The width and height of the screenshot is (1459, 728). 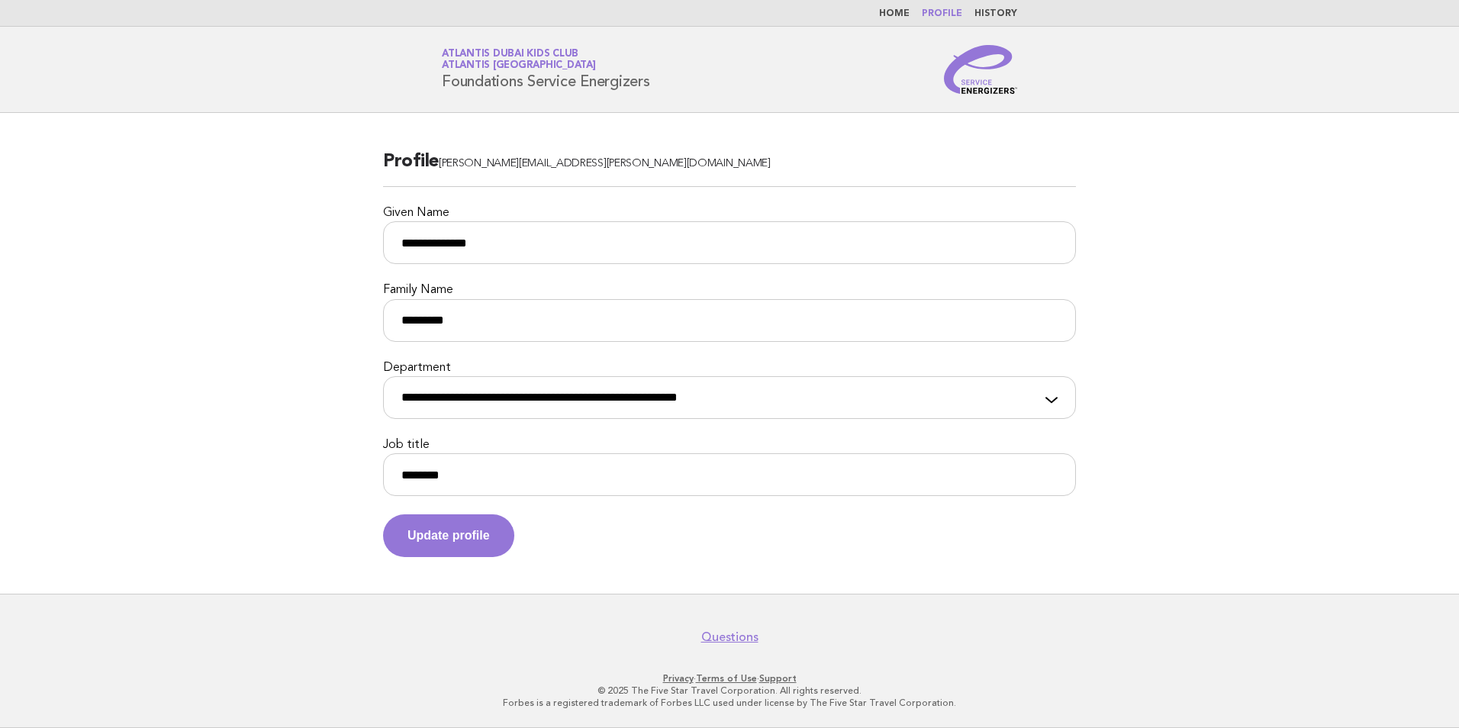 What do you see at coordinates (996, 14) in the screenshot?
I see `a: History` at bounding box center [996, 14].